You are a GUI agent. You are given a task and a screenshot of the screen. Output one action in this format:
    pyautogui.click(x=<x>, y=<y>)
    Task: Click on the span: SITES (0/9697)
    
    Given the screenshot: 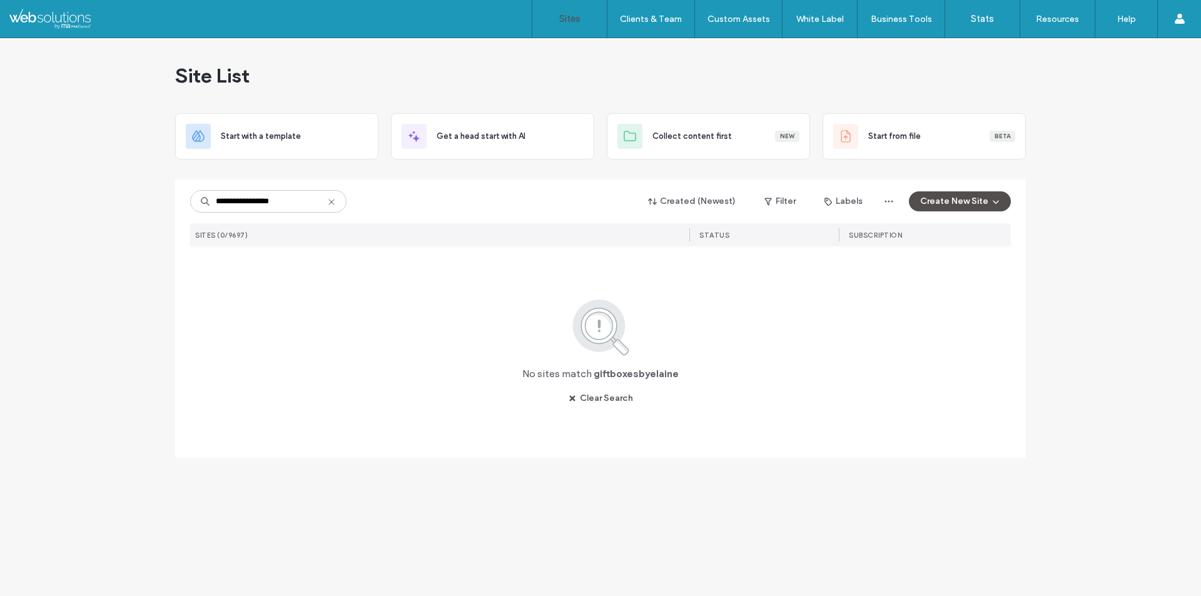 What is the action you would take?
    pyautogui.click(x=221, y=235)
    